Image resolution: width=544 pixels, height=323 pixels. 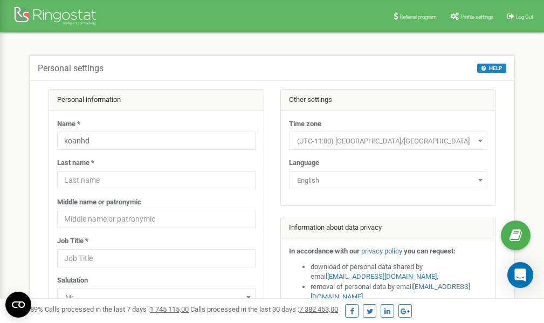 What do you see at coordinates (388, 100) in the screenshot?
I see `div: Other settings` at bounding box center [388, 100].